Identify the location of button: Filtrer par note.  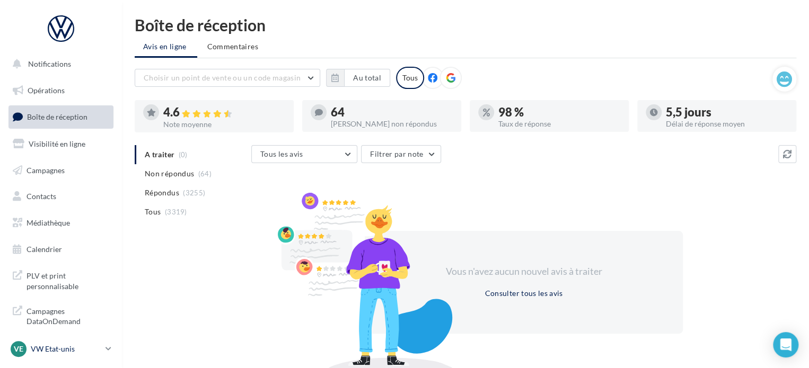
(401, 154).